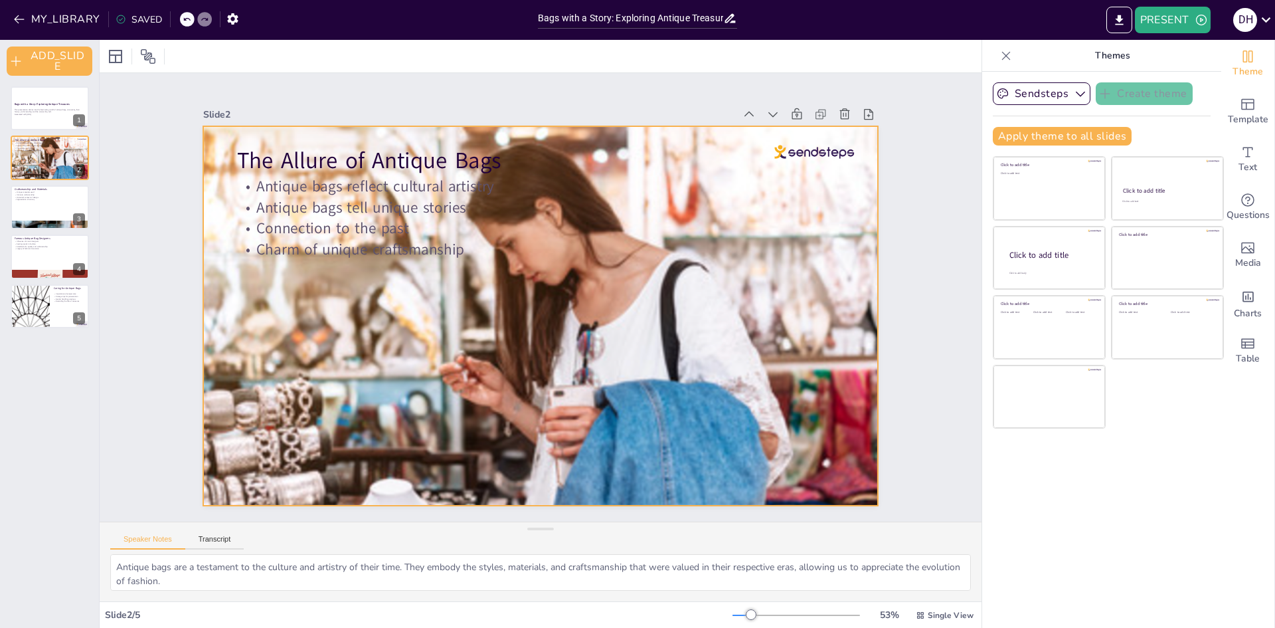 The image size is (1275, 628). I want to click on button: Sendsteps, so click(1042, 94).